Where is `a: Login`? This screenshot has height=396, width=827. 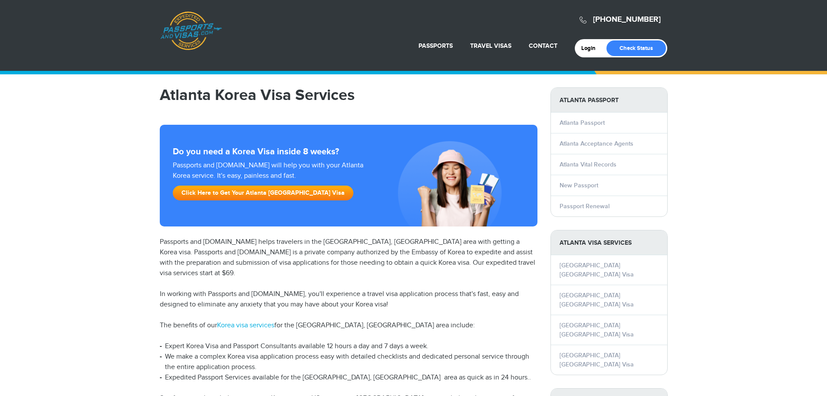 a: Login is located at coordinates (592, 48).